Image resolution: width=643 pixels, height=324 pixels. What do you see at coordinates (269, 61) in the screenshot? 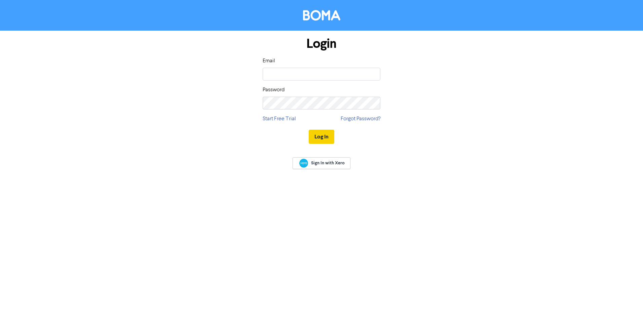
I see `label: Email` at bounding box center [269, 61].